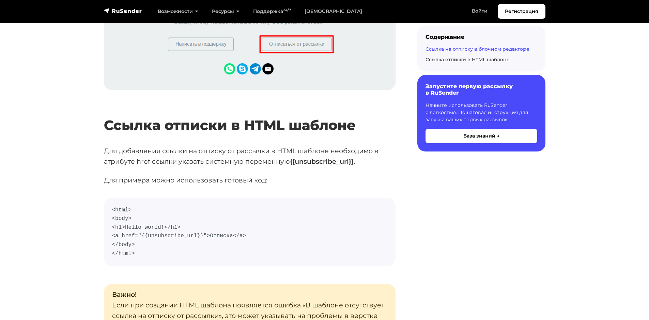 The image size is (649, 320). I want to click on h2: Ссылка отписки в HTML шаблоне, so click(250, 115).